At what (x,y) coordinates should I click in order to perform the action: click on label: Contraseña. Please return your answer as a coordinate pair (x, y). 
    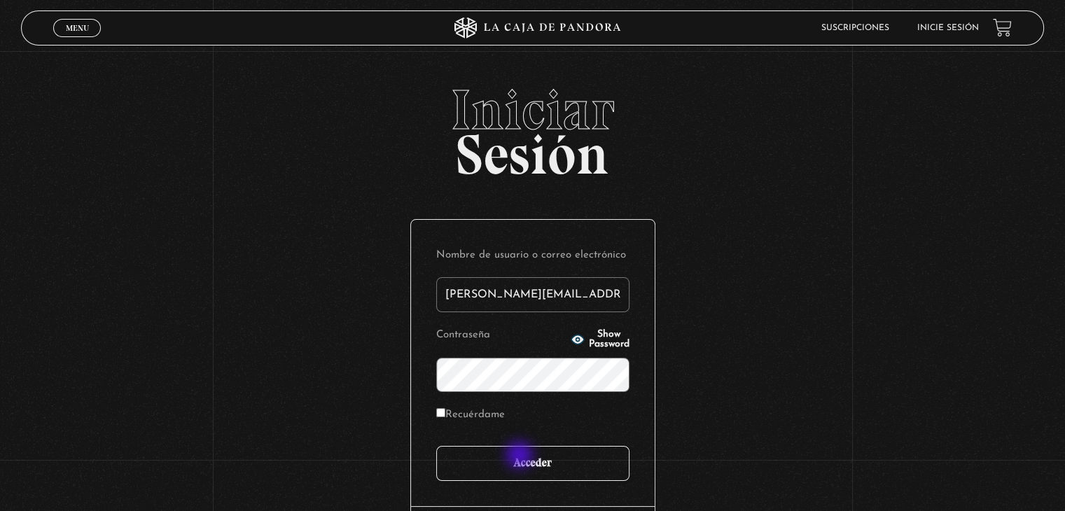
    Looking at the image, I should click on (501, 335).